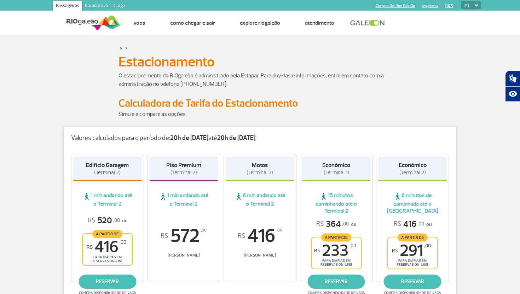 The height and width of the screenshot is (294, 520). Describe the element at coordinates (395, 6) in the screenshot. I see `a: Compra On-line GaleOn` at that location.